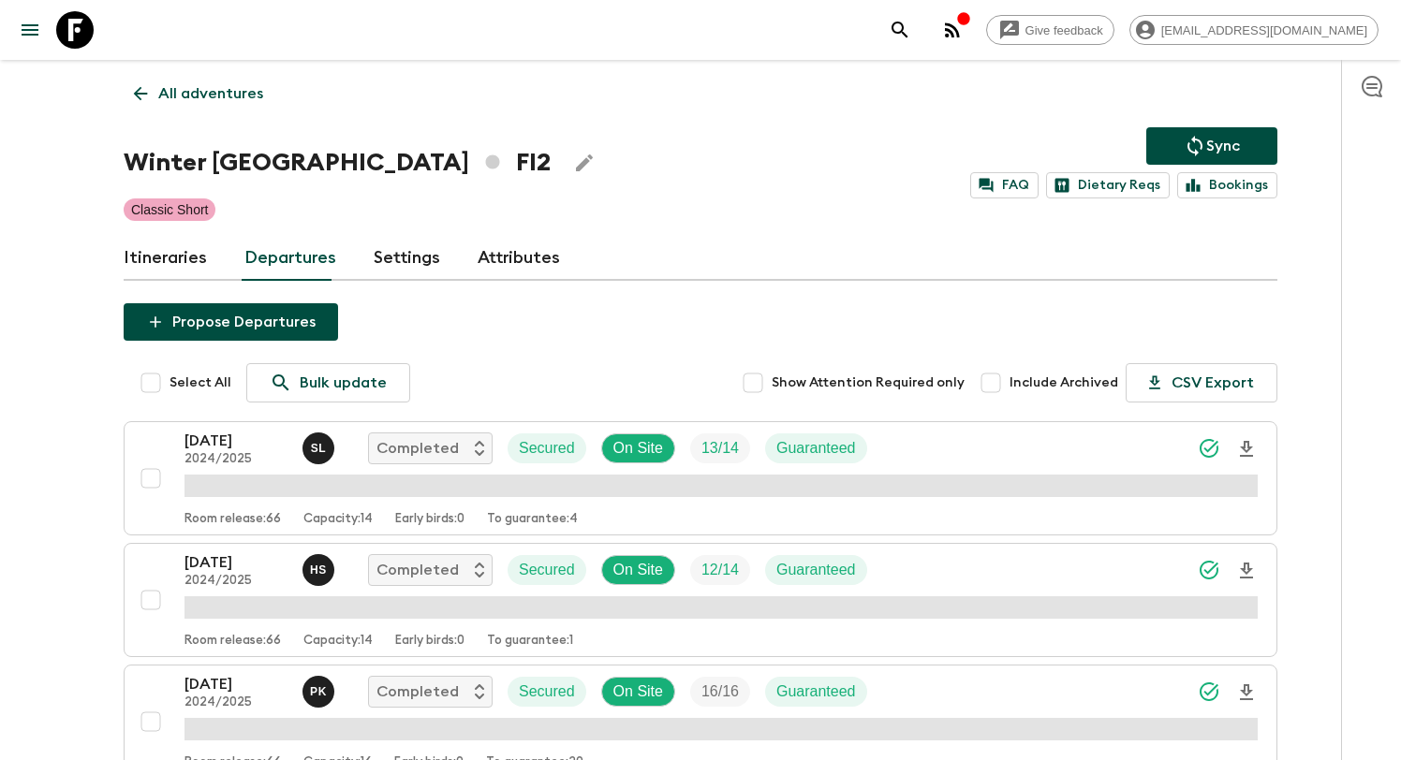  I want to click on p: Bulk update, so click(343, 383).